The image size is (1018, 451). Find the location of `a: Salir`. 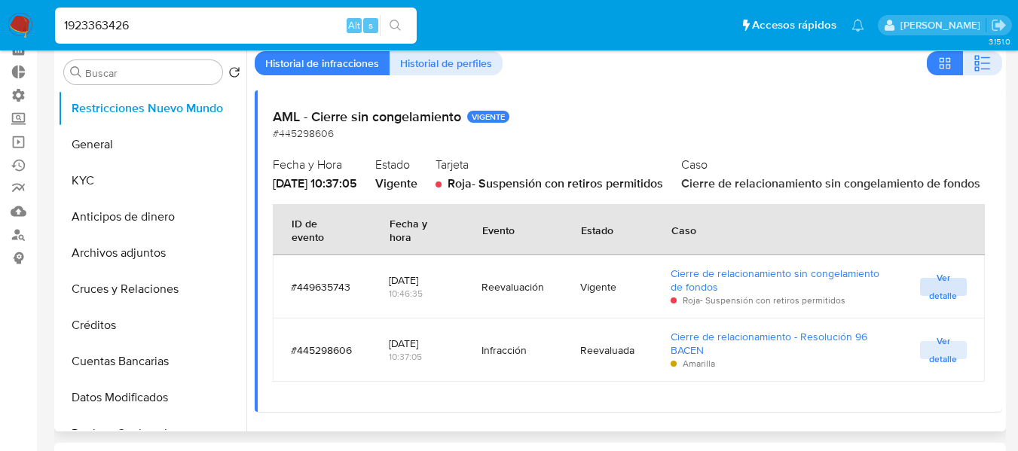

a: Salir is located at coordinates (998, 25).